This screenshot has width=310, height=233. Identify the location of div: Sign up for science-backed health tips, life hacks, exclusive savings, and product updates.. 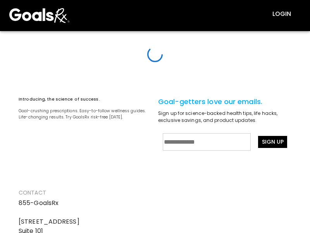
(225, 117).